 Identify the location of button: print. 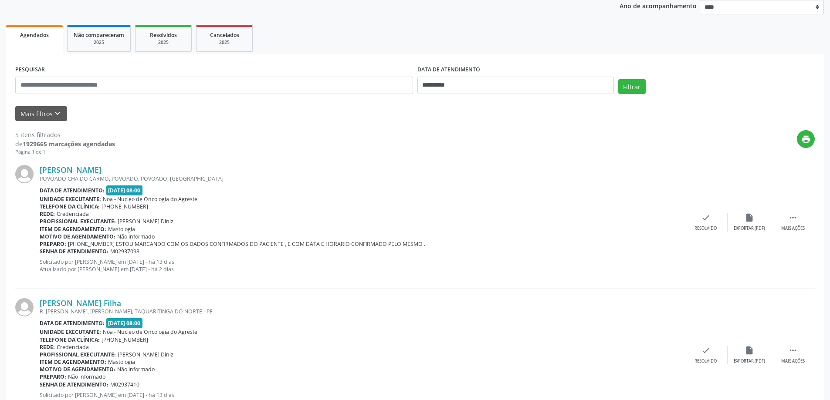
(806, 139).